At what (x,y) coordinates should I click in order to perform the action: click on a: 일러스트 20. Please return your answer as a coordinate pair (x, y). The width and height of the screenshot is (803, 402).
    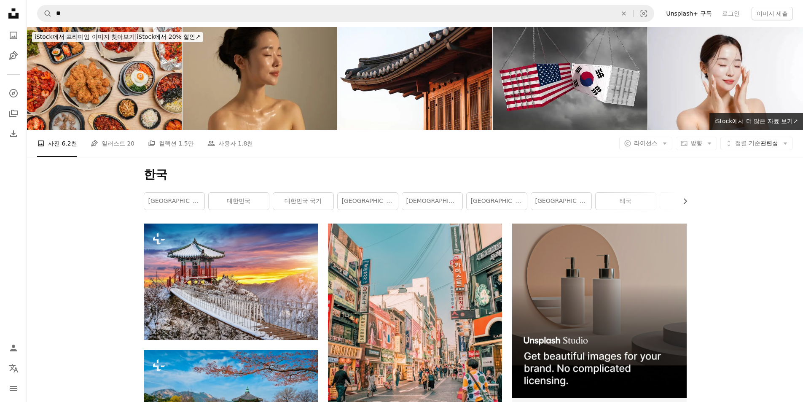
    Looking at the image, I should click on (113, 143).